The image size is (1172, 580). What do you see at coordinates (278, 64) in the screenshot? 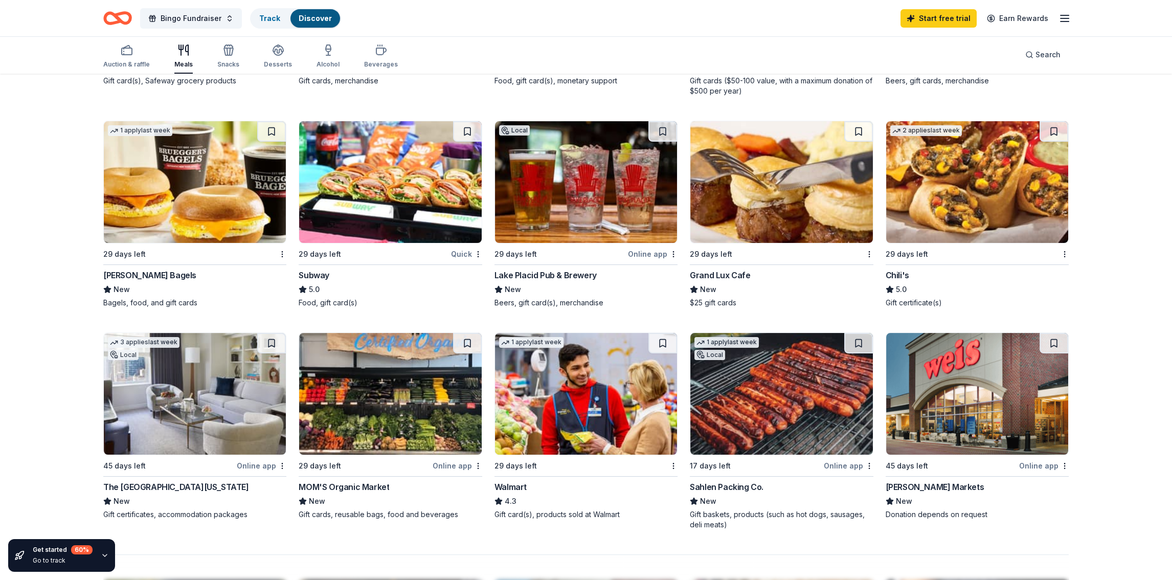
I see `div: Desserts` at bounding box center [278, 64].